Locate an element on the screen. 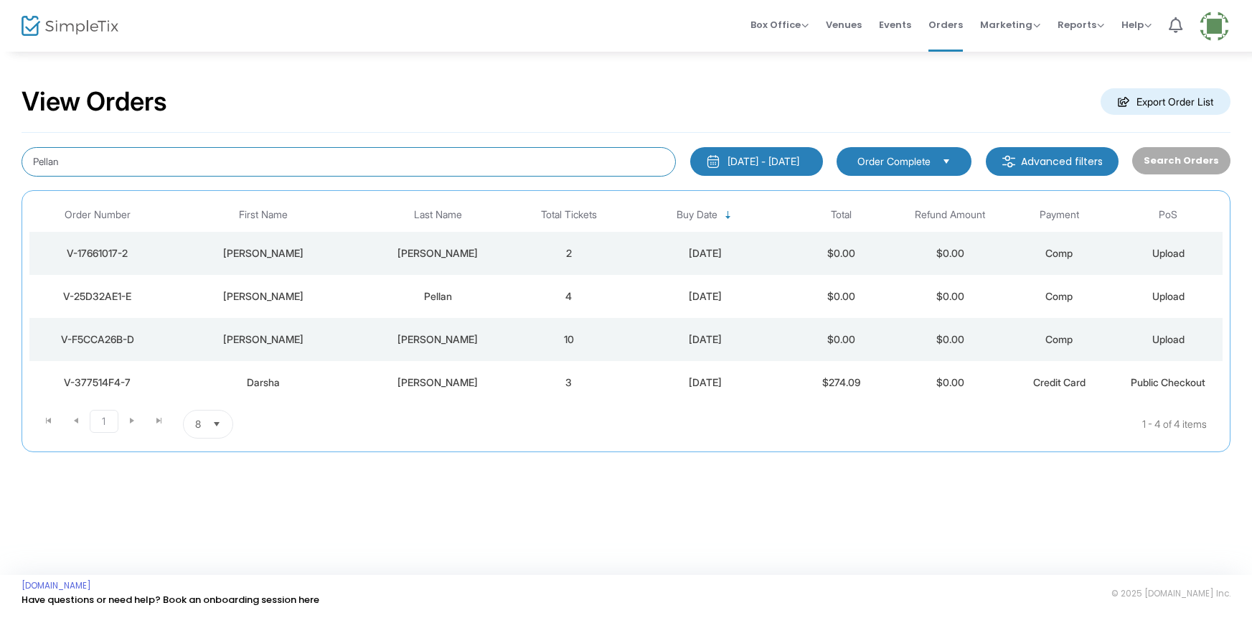 Image resolution: width=1252 pixels, height=618 pixels. span: Payment is located at coordinates (1059, 215).